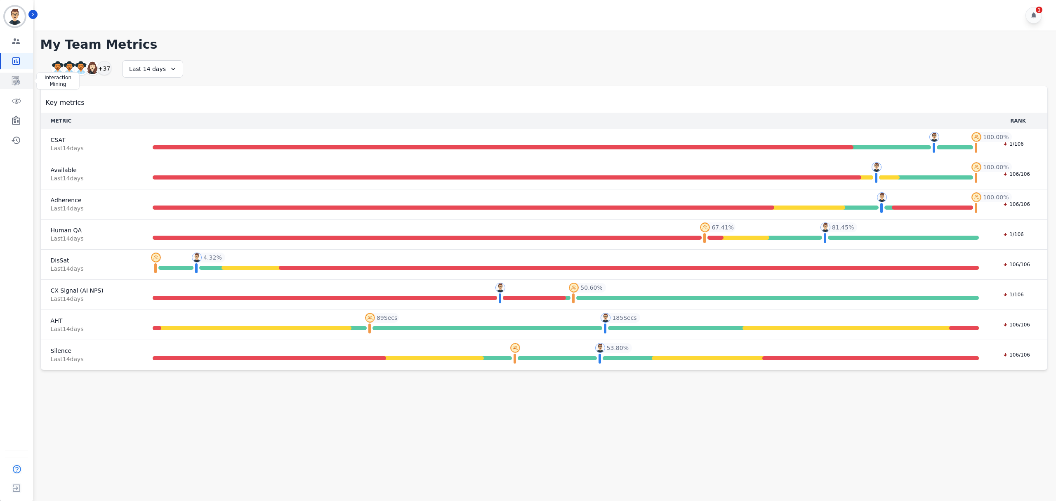 The height and width of the screenshot is (501, 1056). I want to click on span: Human QA, so click(91, 230).